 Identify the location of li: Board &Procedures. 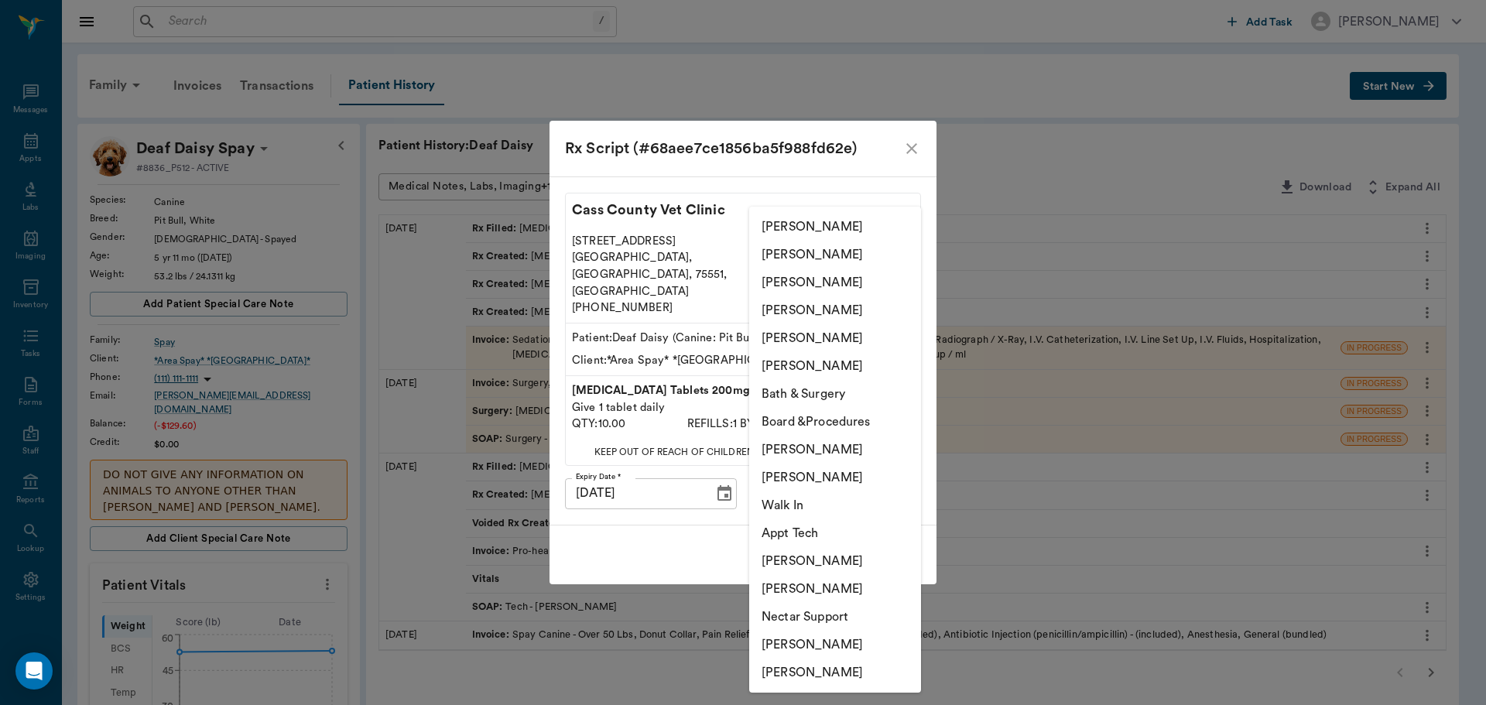
(835, 422).